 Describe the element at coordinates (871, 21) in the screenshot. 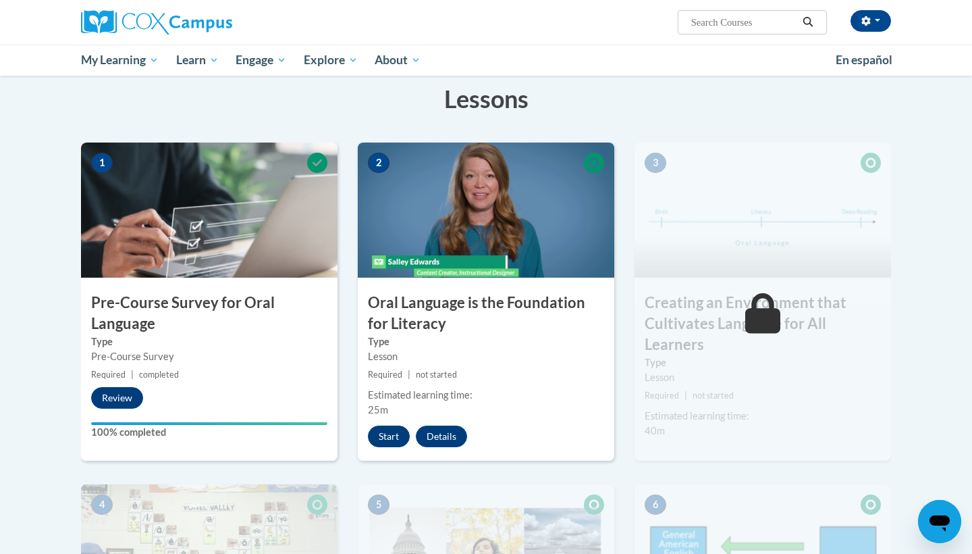

I see `button: Account Settings` at that location.